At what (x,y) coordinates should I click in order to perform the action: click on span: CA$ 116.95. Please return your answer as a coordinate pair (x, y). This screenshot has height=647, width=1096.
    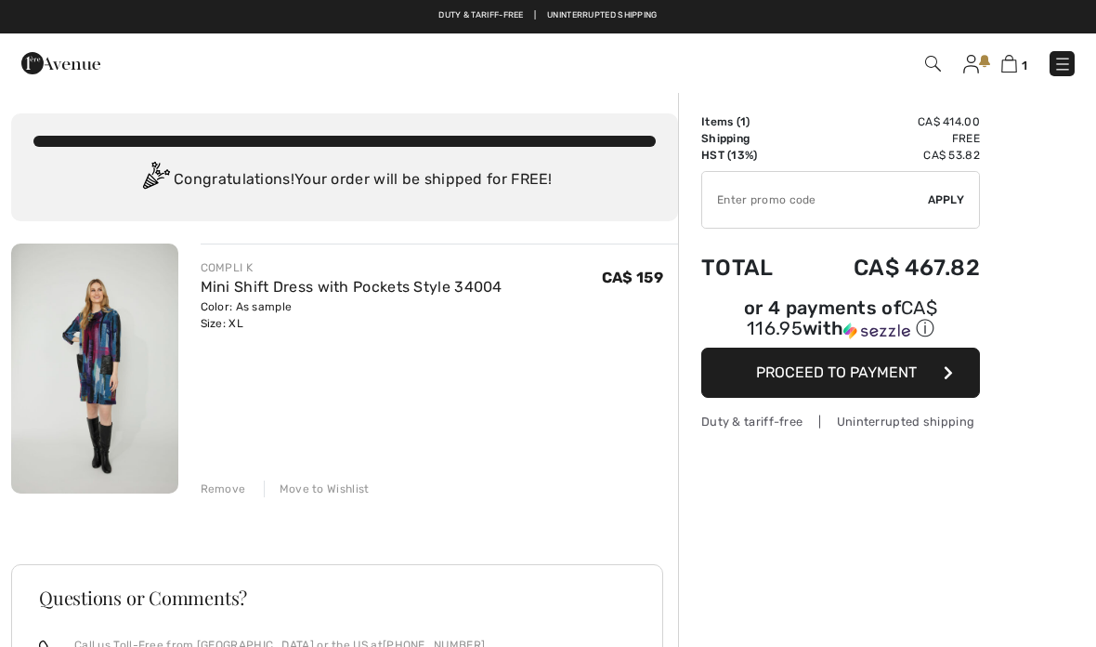
    Looking at the image, I should click on (842, 318).